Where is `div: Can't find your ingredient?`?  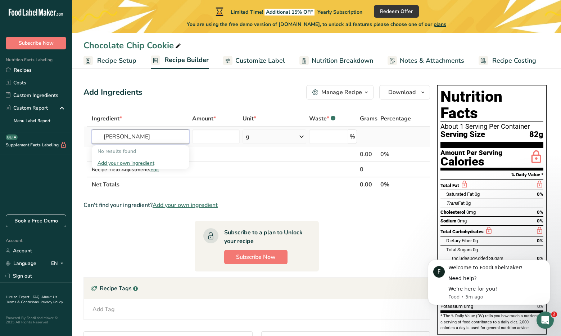
div: Can't find your ingredient? is located at coordinates (257, 205).